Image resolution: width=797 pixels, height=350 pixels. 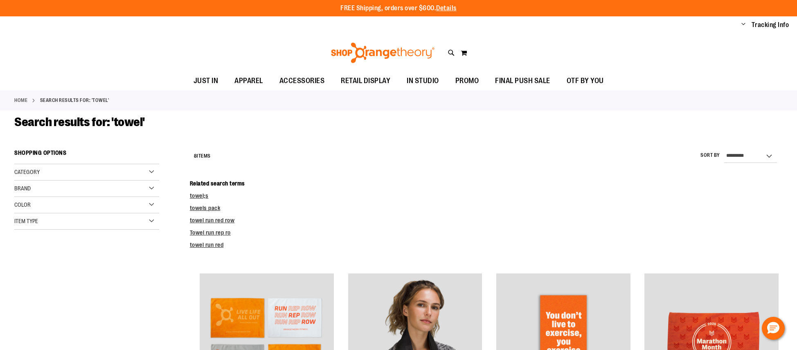 What do you see at coordinates (399, 8) in the screenshot?
I see `p: FREE Shipping, orders over $600.` at bounding box center [399, 8].